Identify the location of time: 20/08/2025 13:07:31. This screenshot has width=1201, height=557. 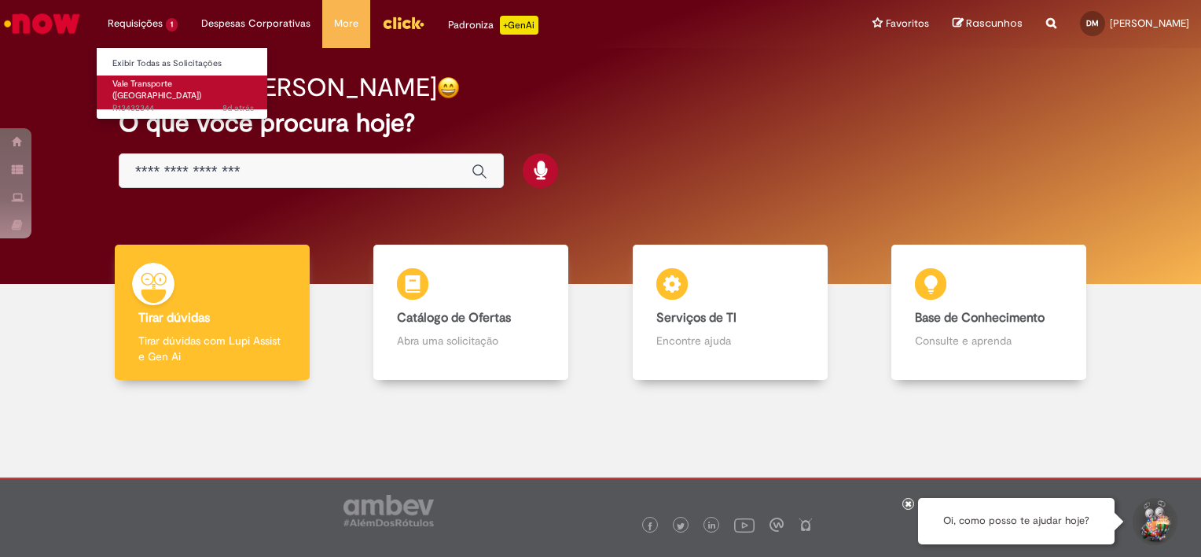
(238, 108).